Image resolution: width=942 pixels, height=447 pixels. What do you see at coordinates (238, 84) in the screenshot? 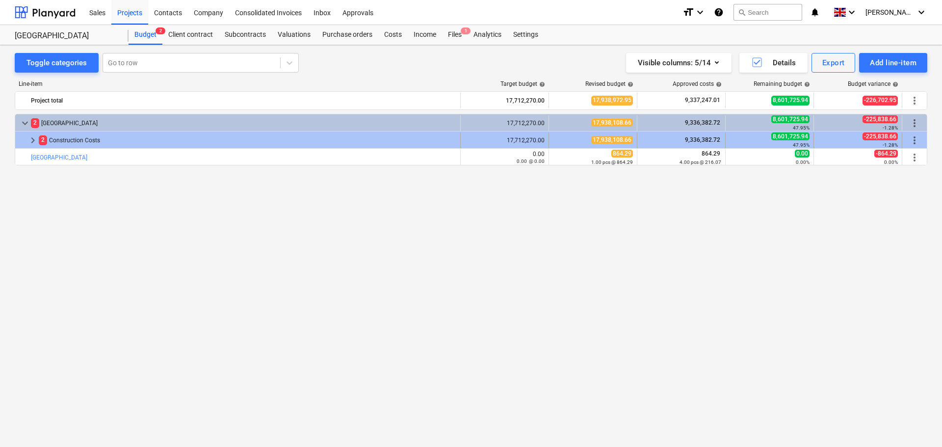
I see `div: Line-item` at bounding box center [238, 84].